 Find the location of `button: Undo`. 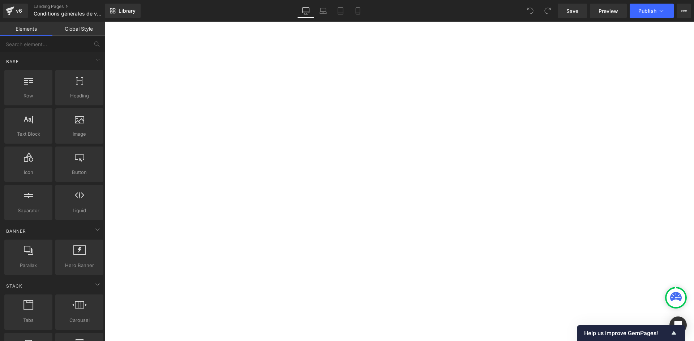

button: Undo is located at coordinates (530, 11).